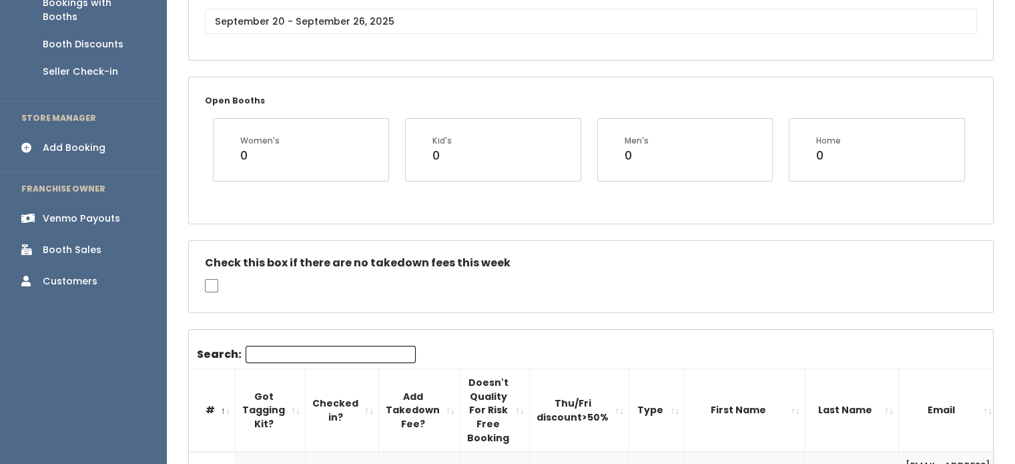  Describe the element at coordinates (420, 410) in the screenshot. I see `th: Add Takedown Fee?: activate to sort column ascending` at that location.